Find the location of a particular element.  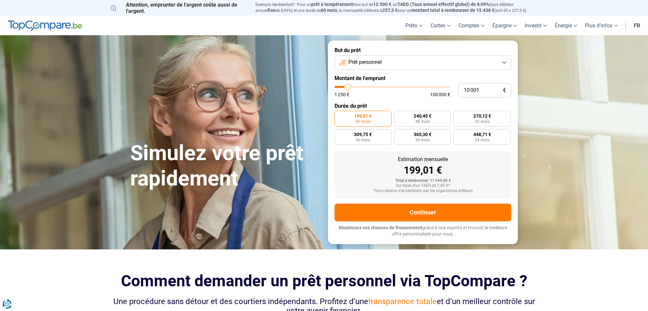

label: Durée du prêt is located at coordinates (423, 106).